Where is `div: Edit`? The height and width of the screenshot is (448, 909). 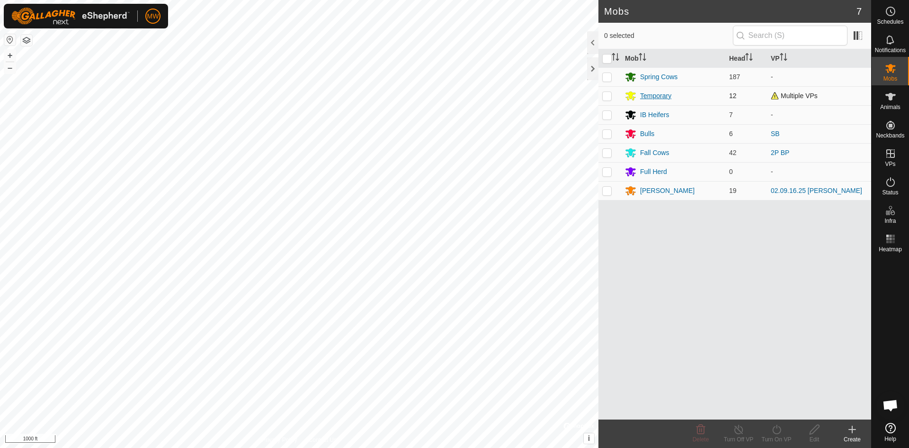 div: Edit is located at coordinates (815, 439).